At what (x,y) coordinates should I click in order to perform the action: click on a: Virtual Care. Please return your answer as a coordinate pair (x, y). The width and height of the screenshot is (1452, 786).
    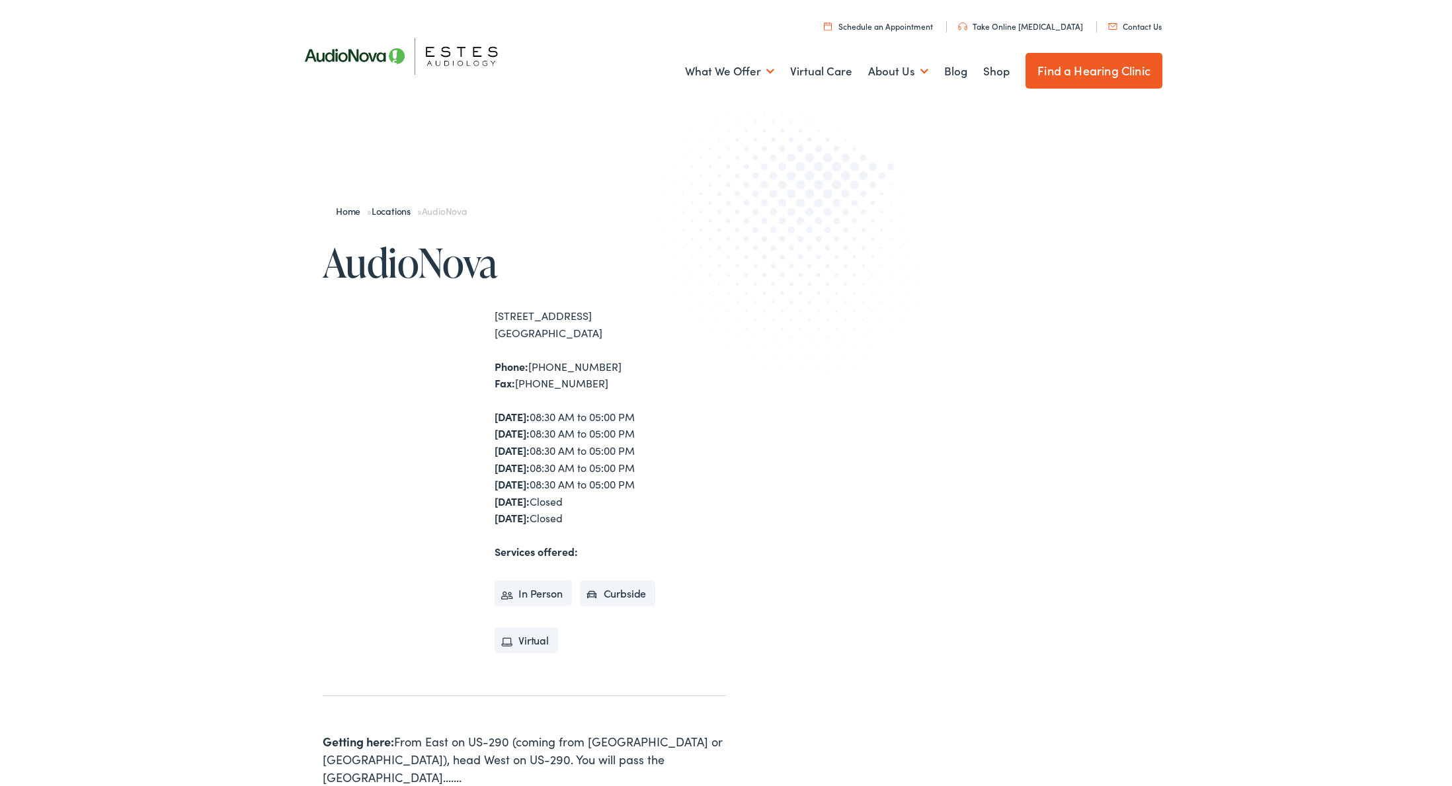
    Looking at the image, I should click on (821, 71).